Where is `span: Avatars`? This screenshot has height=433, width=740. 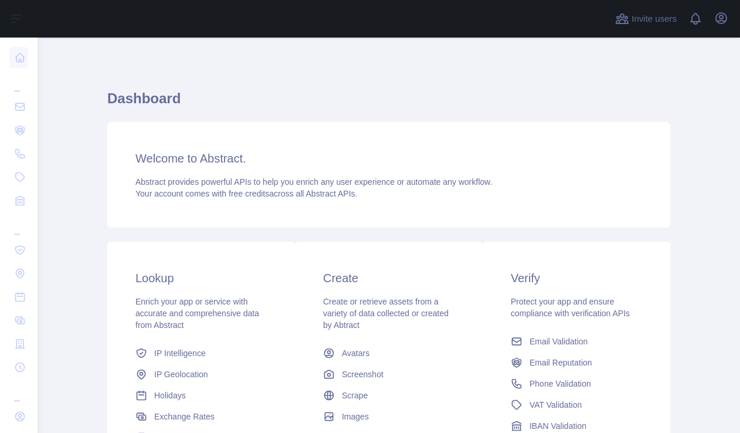 span: Avatars is located at coordinates (356, 353).